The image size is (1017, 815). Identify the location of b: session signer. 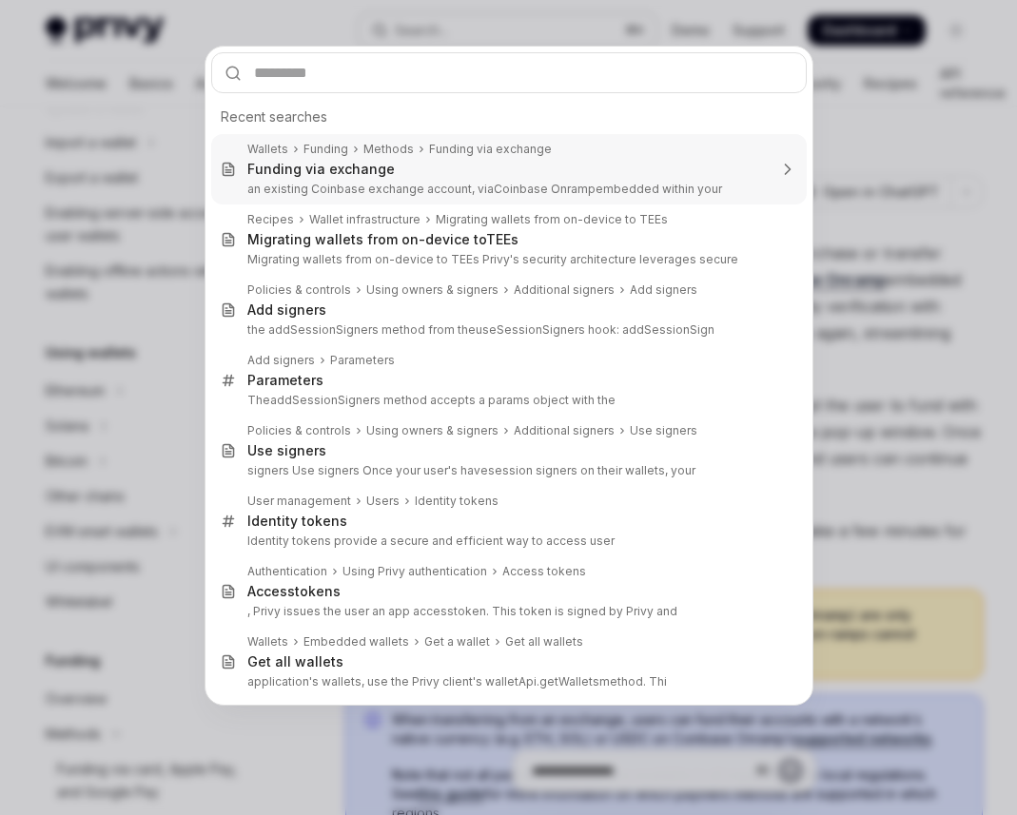
(529, 470).